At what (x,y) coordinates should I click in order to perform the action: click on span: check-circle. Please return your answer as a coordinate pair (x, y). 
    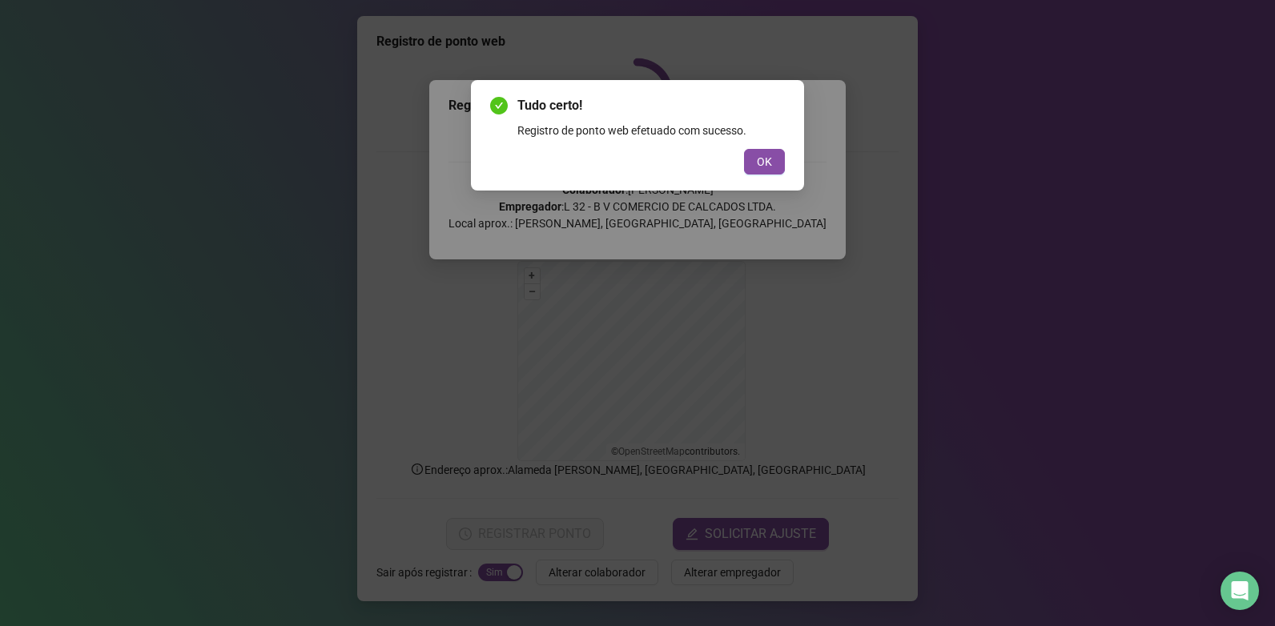
    Looking at the image, I should click on (499, 106).